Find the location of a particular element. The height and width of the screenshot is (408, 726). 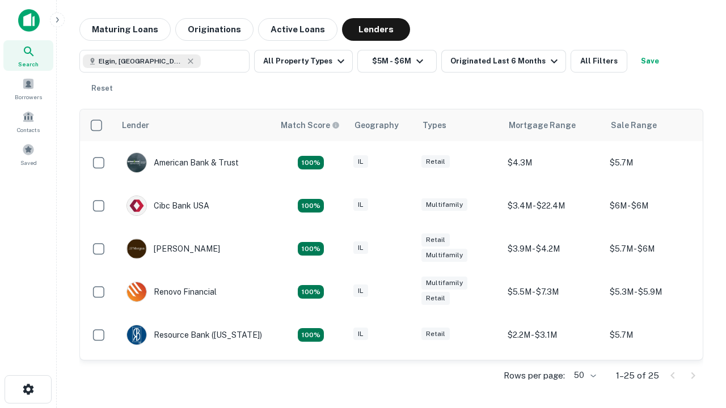

p: 1–25 of 25 is located at coordinates (637, 376).